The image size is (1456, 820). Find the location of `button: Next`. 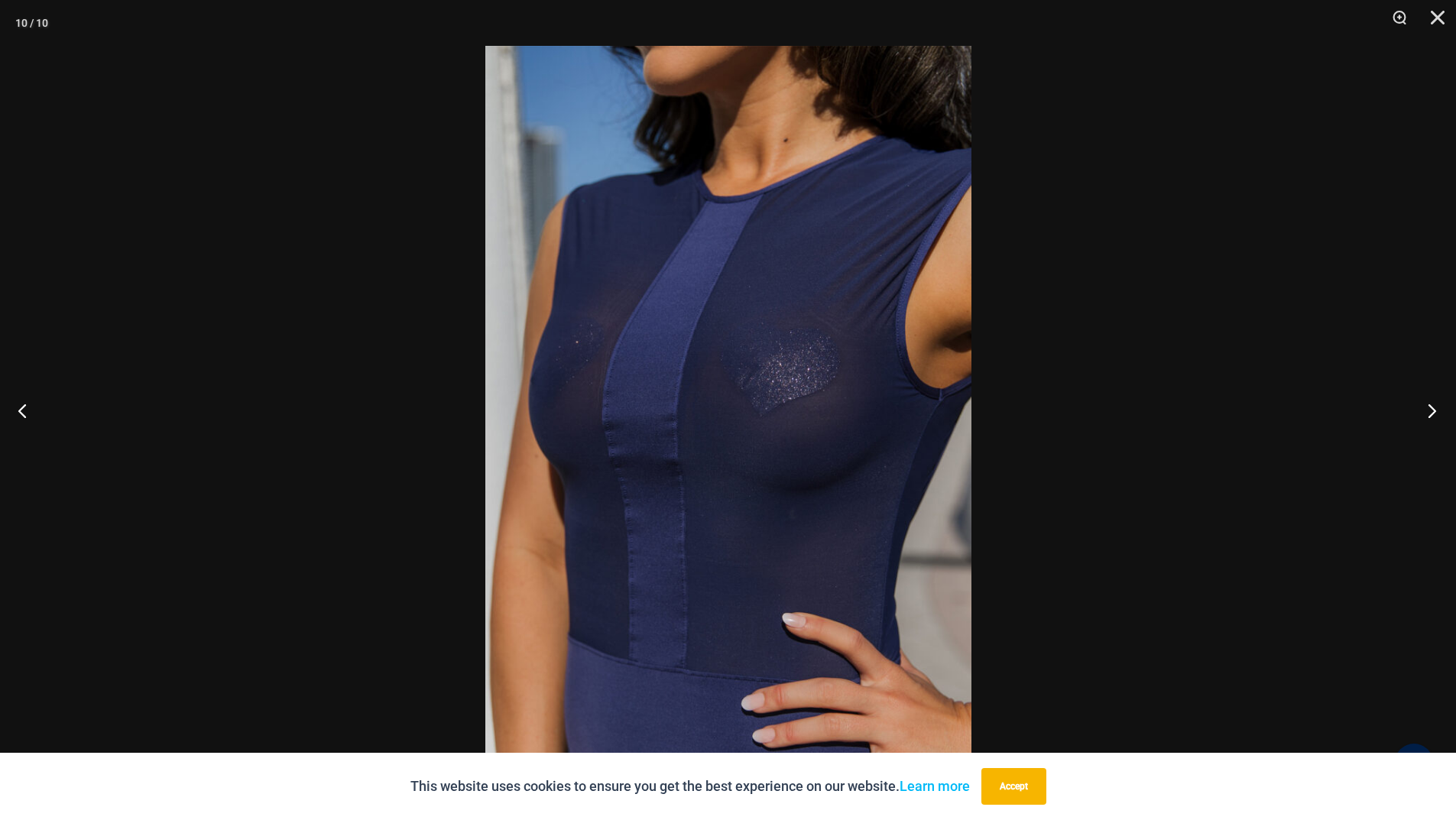

button: Next is located at coordinates (1427, 410).